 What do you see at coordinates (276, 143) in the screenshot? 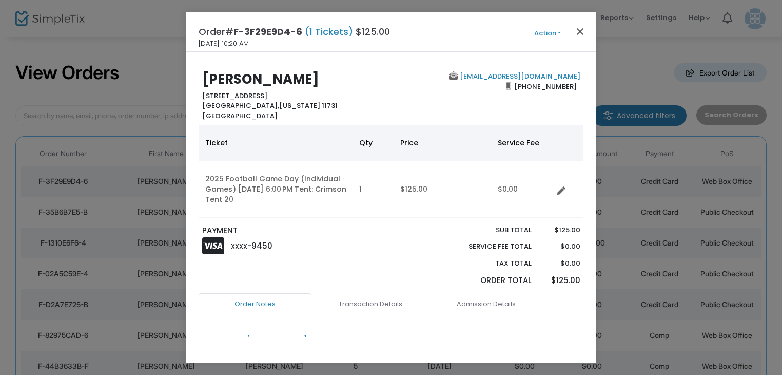
I see `th: Ticket` at bounding box center [276, 143].